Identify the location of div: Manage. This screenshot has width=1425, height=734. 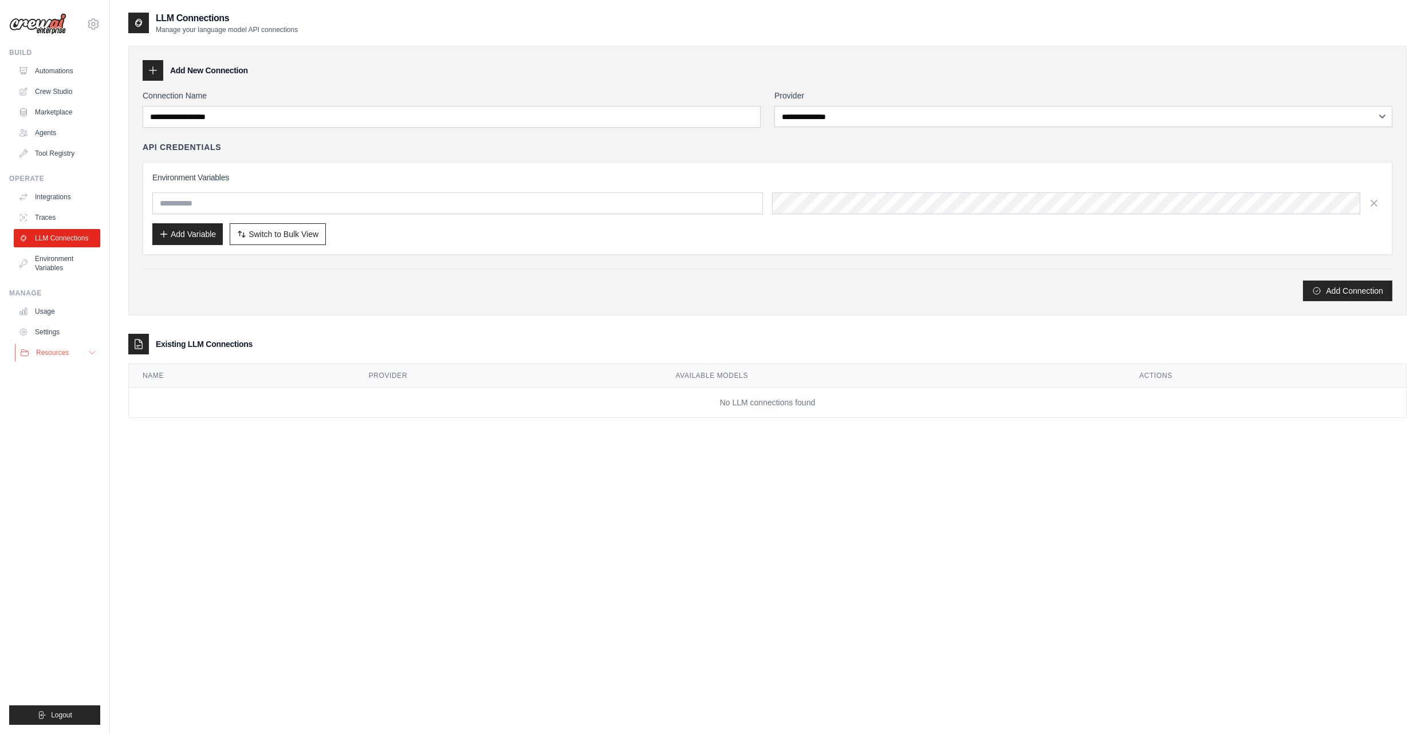
(54, 293).